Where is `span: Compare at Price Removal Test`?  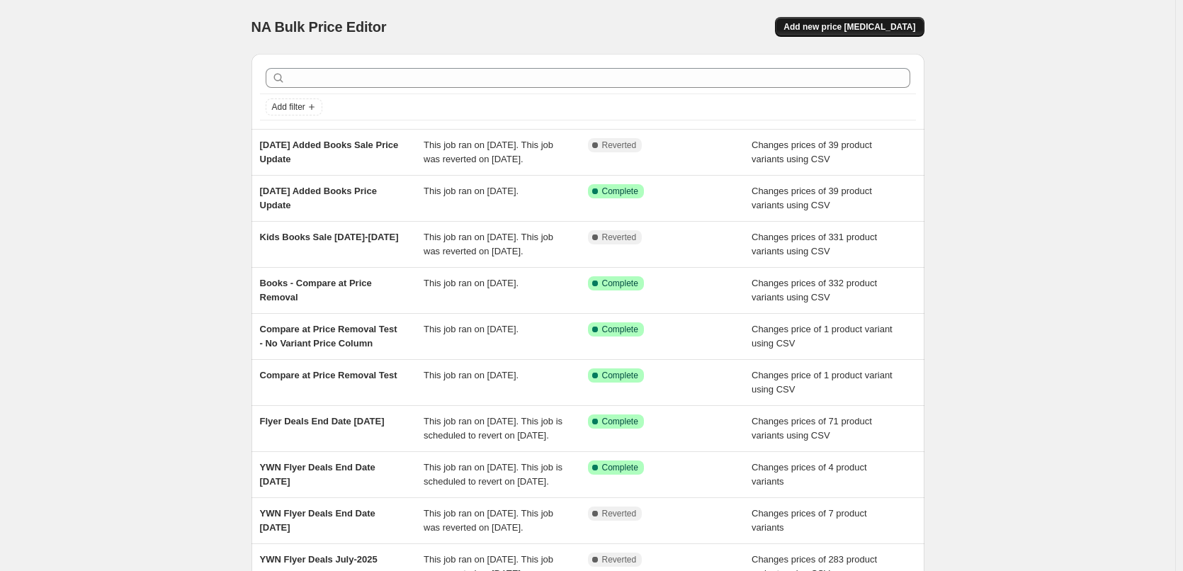
span: Compare at Price Removal Test is located at coordinates (329, 375).